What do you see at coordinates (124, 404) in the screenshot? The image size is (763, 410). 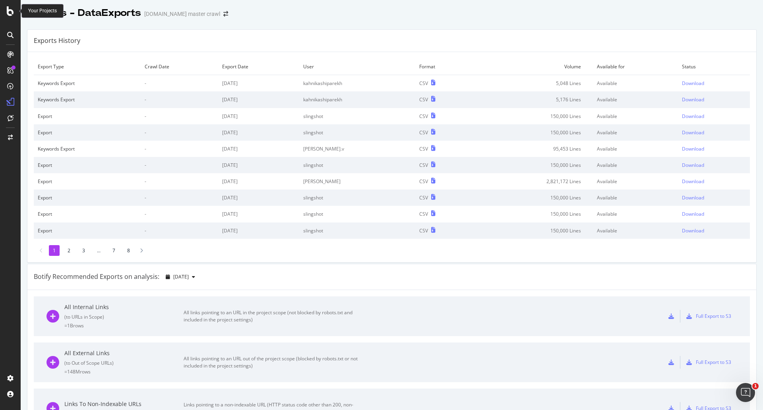 I see `div: Links To Non-Indexable URLs` at bounding box center [124, 404].